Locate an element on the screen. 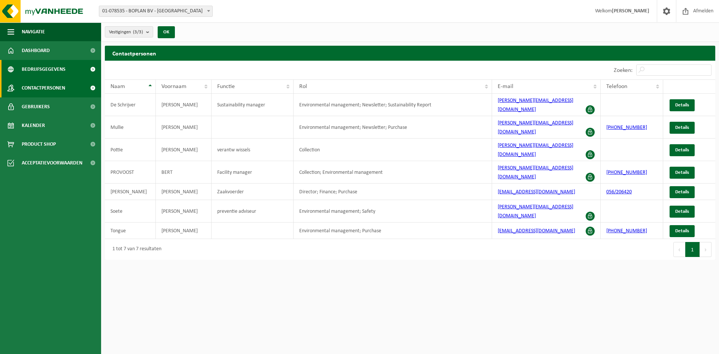  span: Naam is located at coordinates (118, 87).